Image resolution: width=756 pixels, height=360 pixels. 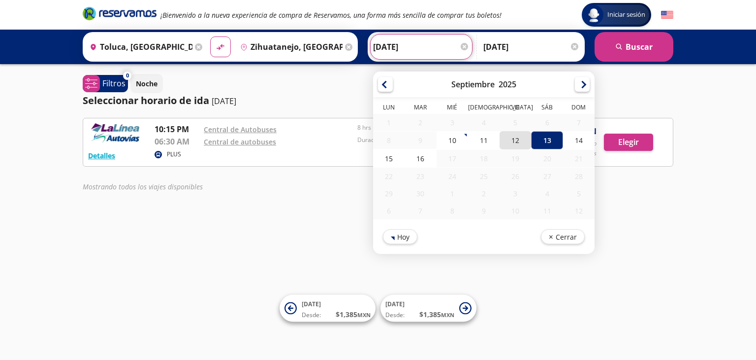 What do you see at coordinates (547, 176) in the screenshot?
I see `div: 27-Sep-25` at bounding box center [547, 176].